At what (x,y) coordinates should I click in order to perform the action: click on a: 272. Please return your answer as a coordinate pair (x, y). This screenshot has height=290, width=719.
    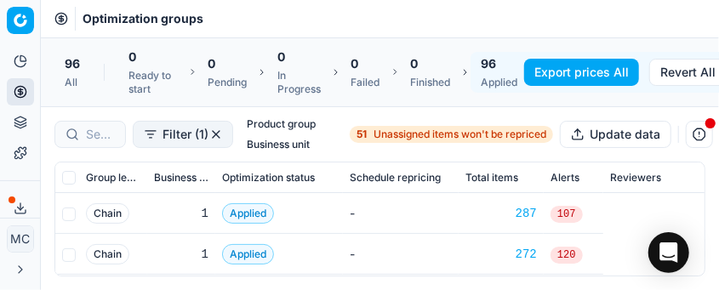
    Looking at the image, I should click on (501, 254).